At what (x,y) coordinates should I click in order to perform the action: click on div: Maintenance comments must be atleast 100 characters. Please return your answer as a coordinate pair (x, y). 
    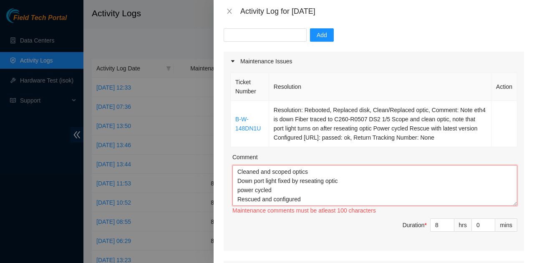
    Looking at the image, I should click on (375, 211).